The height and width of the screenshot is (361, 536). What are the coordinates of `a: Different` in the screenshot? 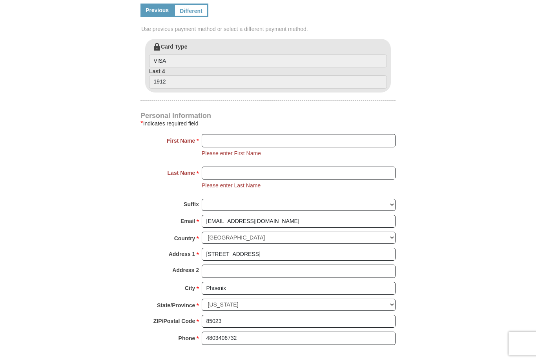 It's located at (191, 11).